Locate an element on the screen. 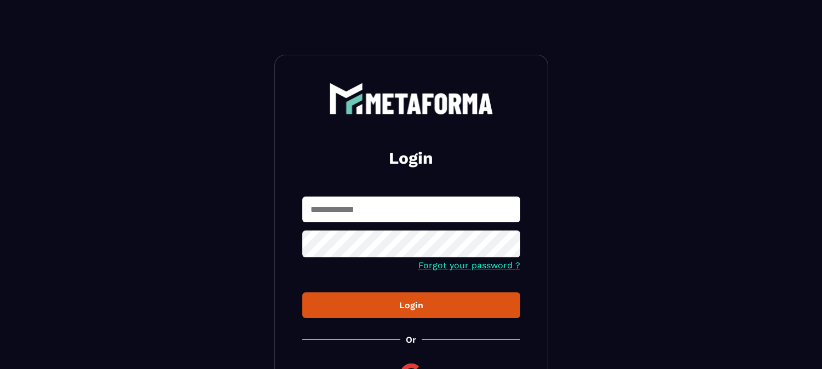  a: Forgot your password ? is located at coordinates (469, 265).